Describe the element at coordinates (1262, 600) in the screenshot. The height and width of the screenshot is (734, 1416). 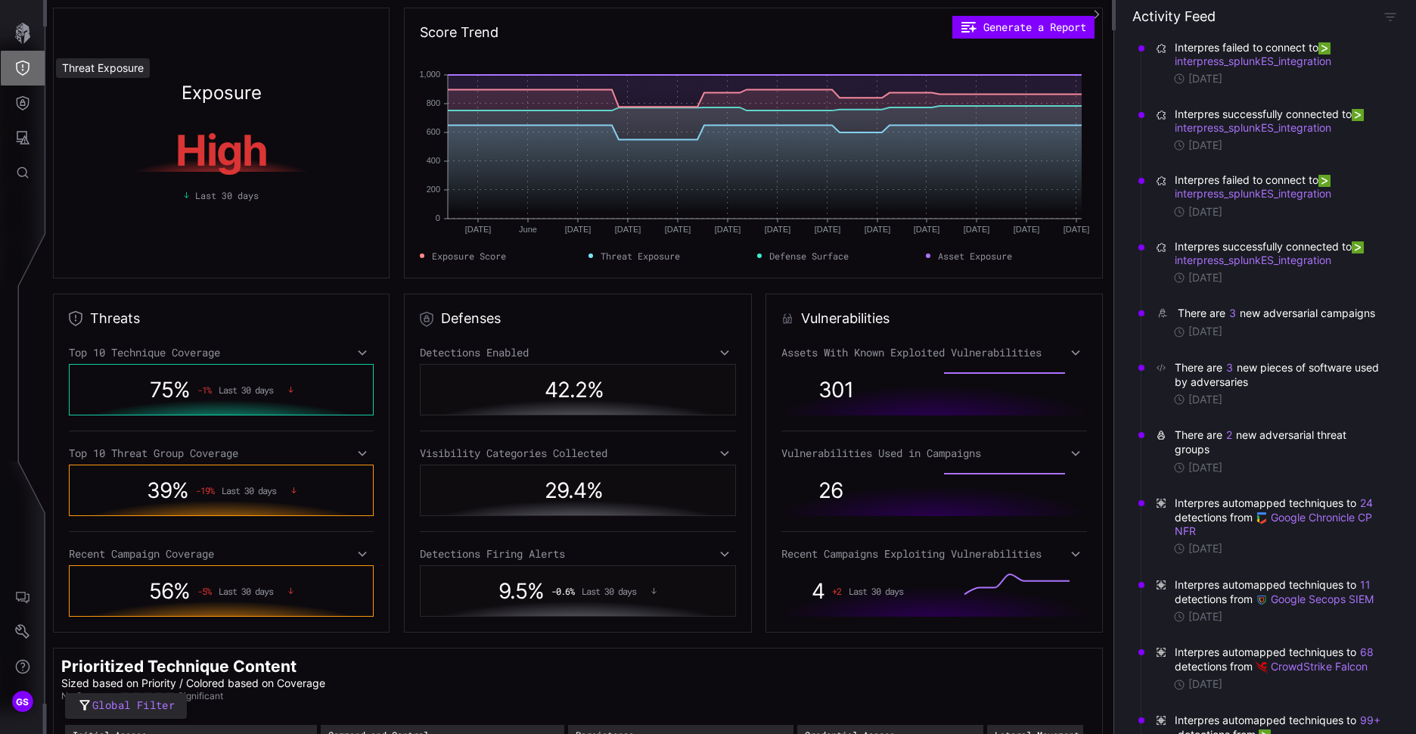
I see `img: Demo Google SecOps` at that location.